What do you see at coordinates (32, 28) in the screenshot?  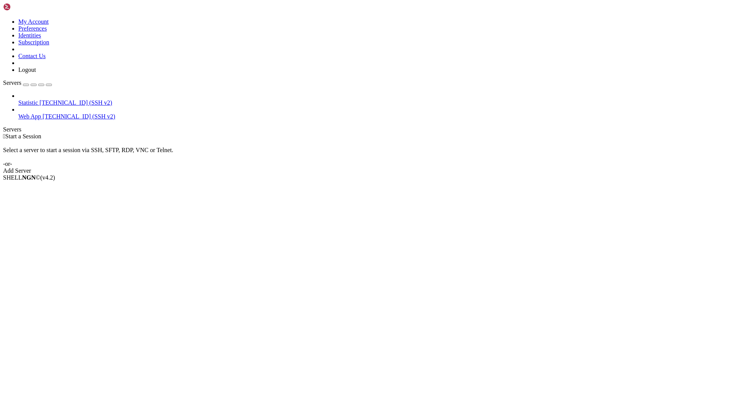 I see `a: Preferences` at bounding box center [32, 28].